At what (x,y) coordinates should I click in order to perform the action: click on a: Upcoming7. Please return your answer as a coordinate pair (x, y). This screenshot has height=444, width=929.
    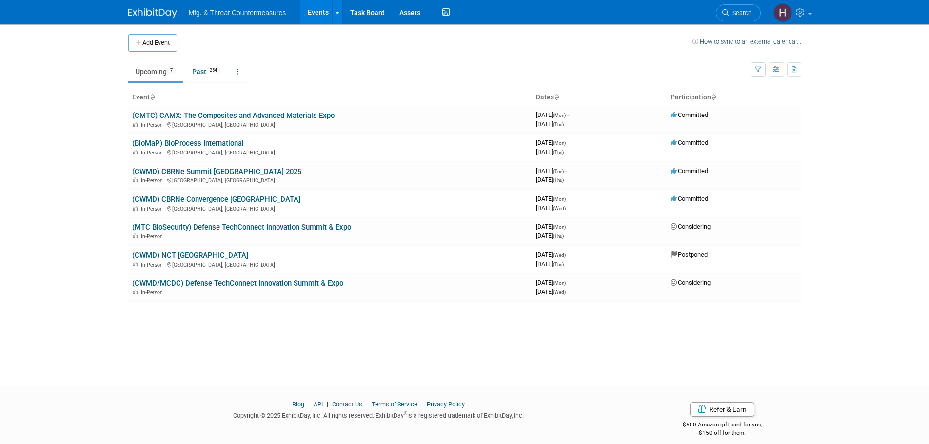
    Looking at the image, I should click on (156, 72).